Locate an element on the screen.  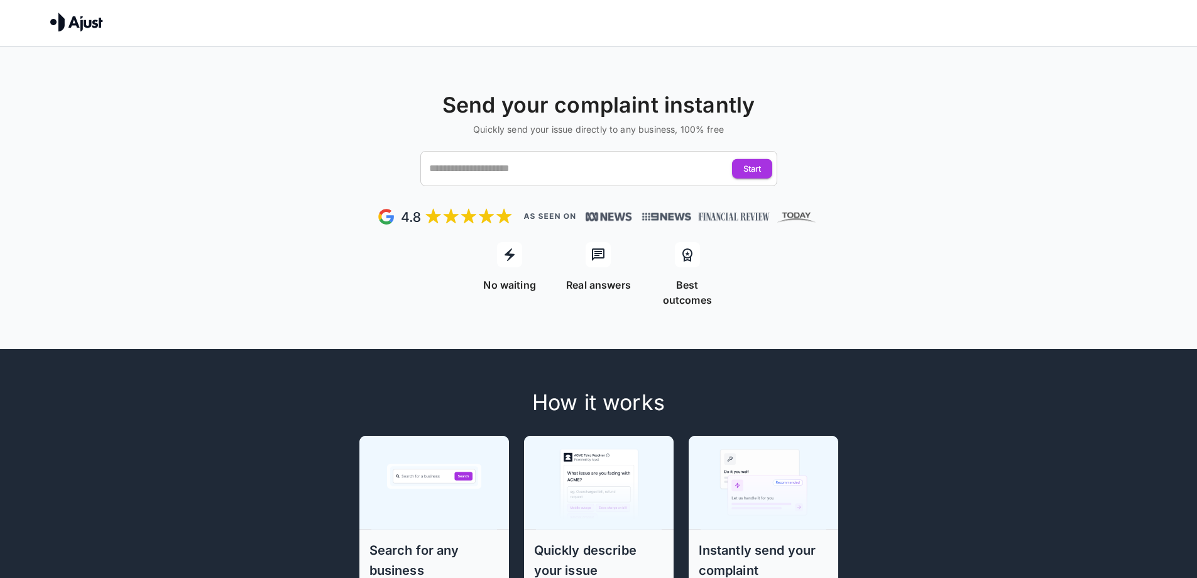
h4: Send your complaint instantly is located at coordinates (598, 105).